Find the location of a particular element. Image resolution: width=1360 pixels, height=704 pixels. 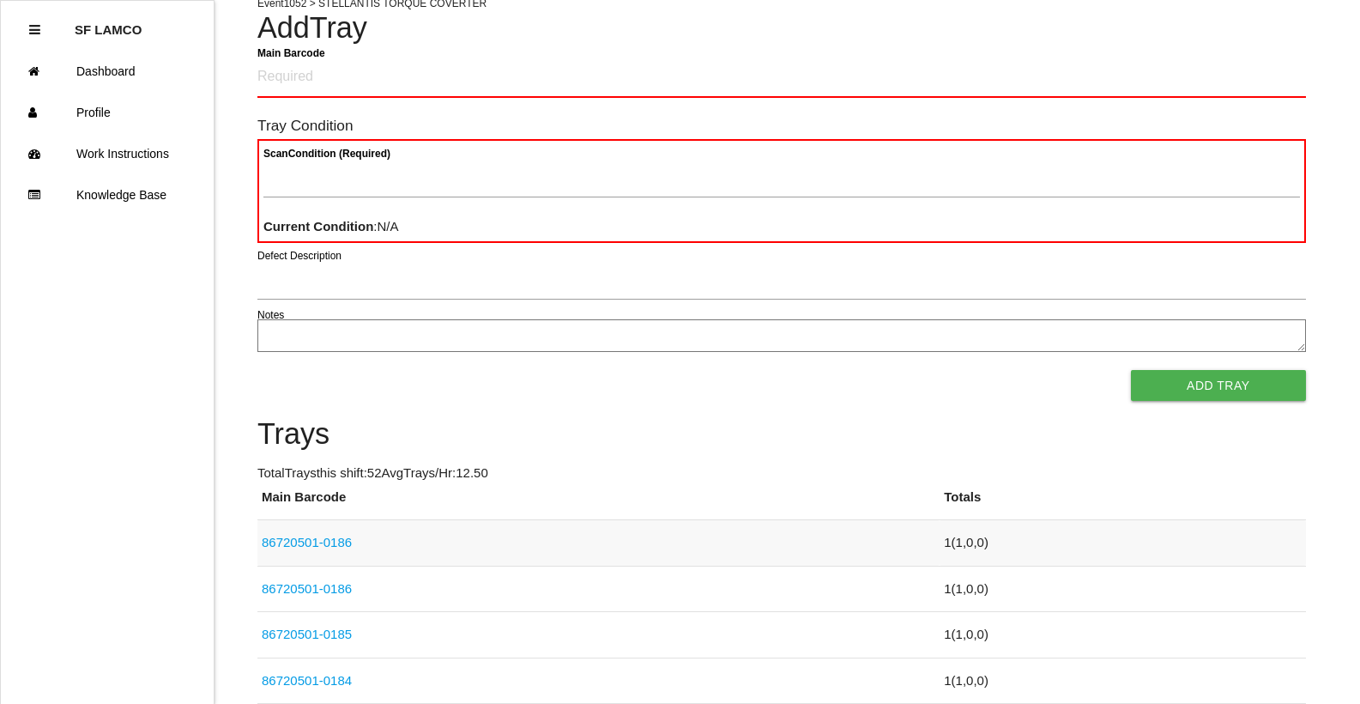

a: Dashboard is located at coordinates (107, 71).